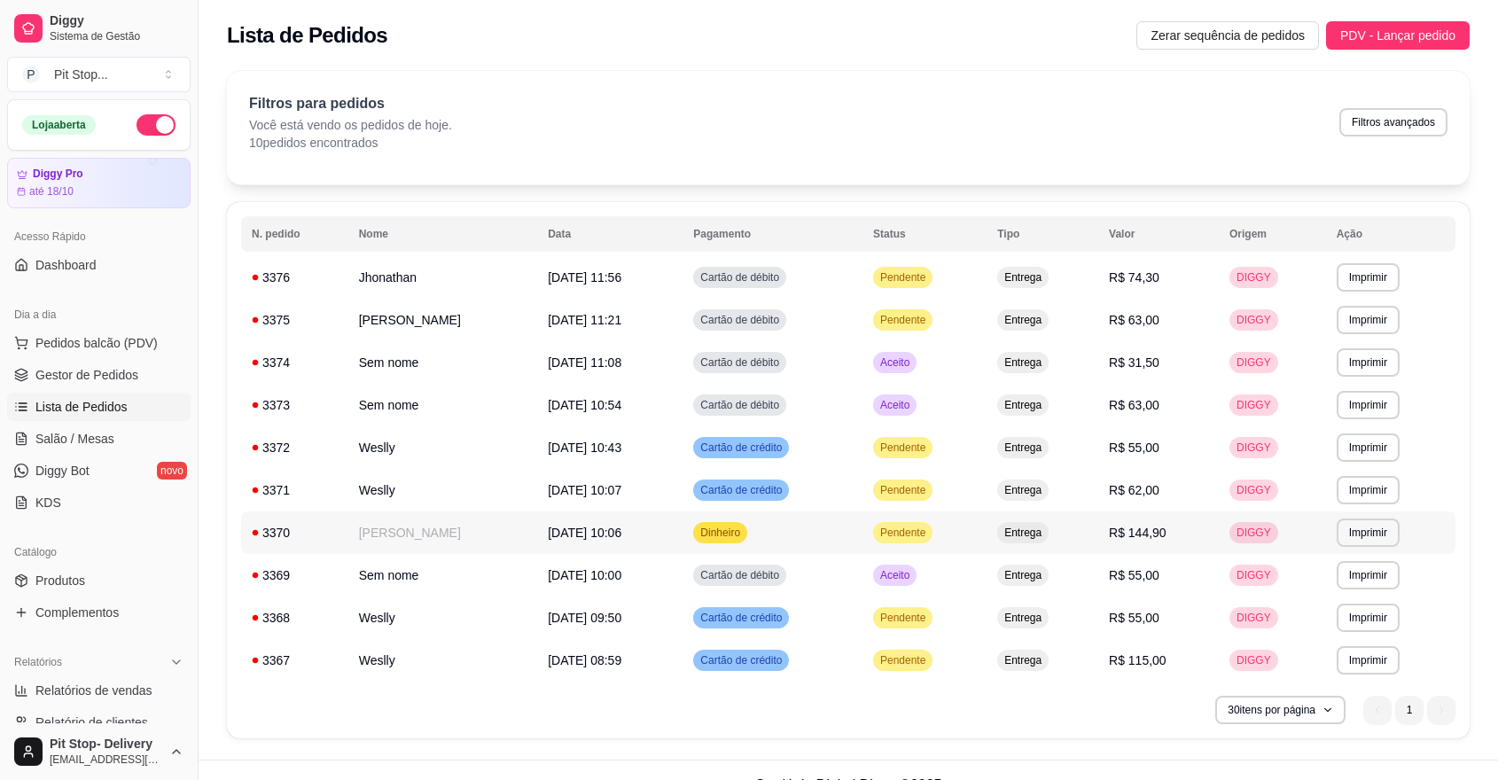 Image resolution: width=1498 pixels, height=780 pixels. Describe the element at coordinates (720, 533) in the screenshot. I see `span: Dinheiro` at that location.